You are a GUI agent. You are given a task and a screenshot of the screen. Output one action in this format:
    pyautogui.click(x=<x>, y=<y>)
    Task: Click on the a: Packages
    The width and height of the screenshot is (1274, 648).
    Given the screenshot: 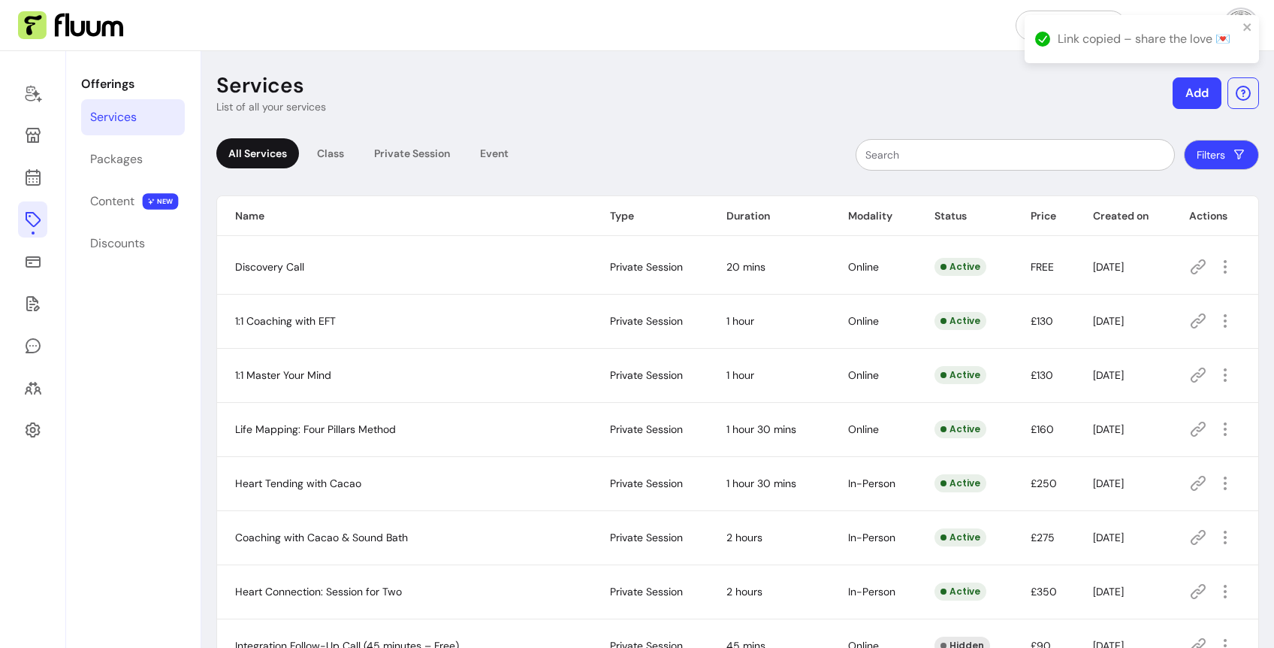 What is the action you would take?
    pyautogui.click(x=133, y=159)
    